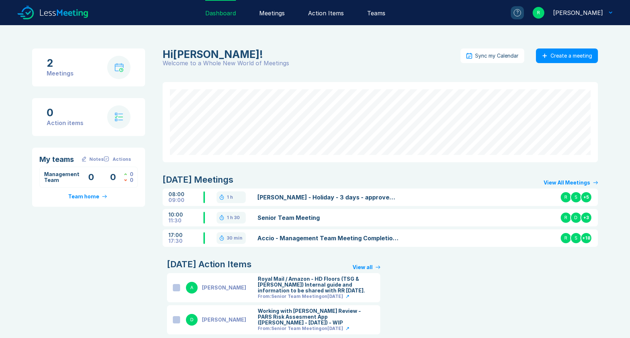 The height and width of the screenshot is (338, 630). I want to click on div: Notes, so click(96, 159).